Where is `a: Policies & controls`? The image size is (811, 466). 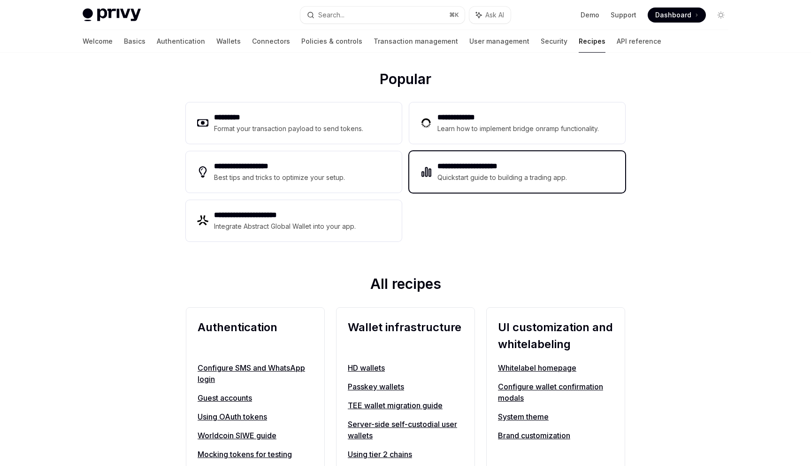
a: Policies & controls is located at coordinates (332, 41).